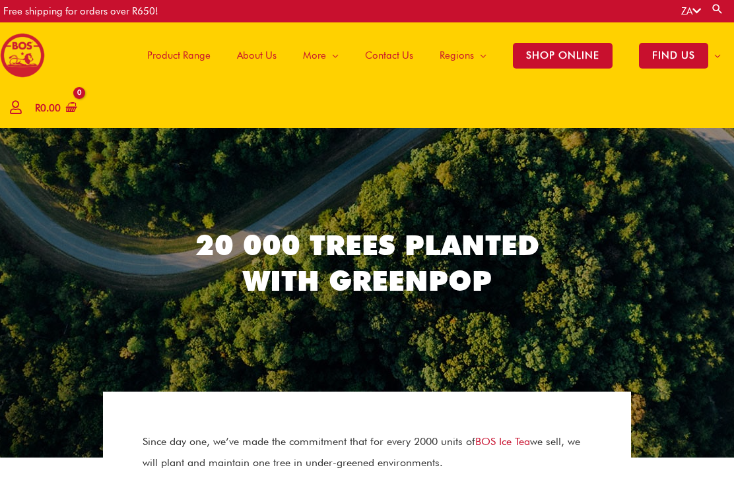 This screenshot has width=734, height=478. Describe the element at coordinates (502, 441) in the screenshot. I see `a: BOS Ice Tea` at that location.